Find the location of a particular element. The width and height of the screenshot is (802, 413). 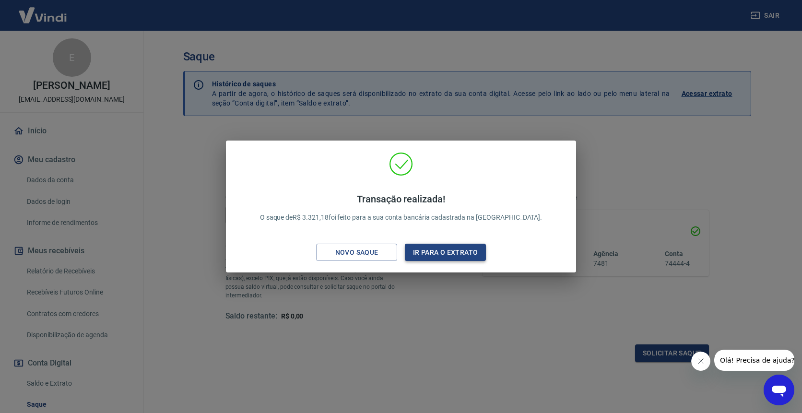

div: Novo saque is located at coordinates (357, 252).